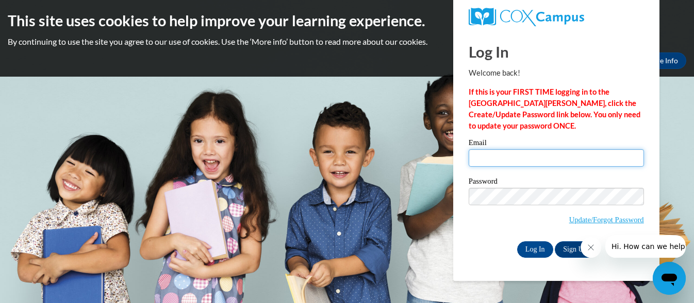 The width and height of the screenshot is (694, 303). Describe the element at coordinates (556, 52) in the screenshot. I see `h1: Log In` at that location.